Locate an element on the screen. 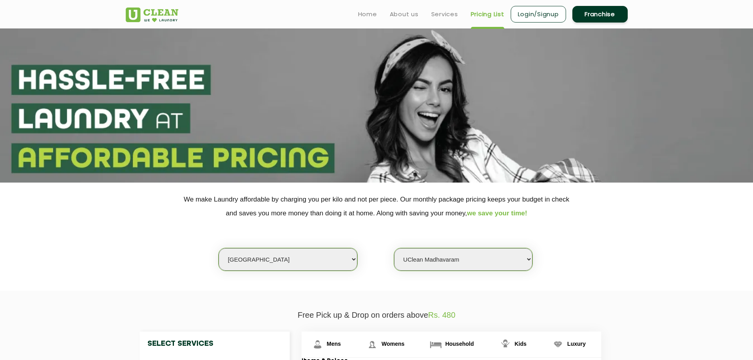  a: Pricing List is located at coordinates (488, 14).